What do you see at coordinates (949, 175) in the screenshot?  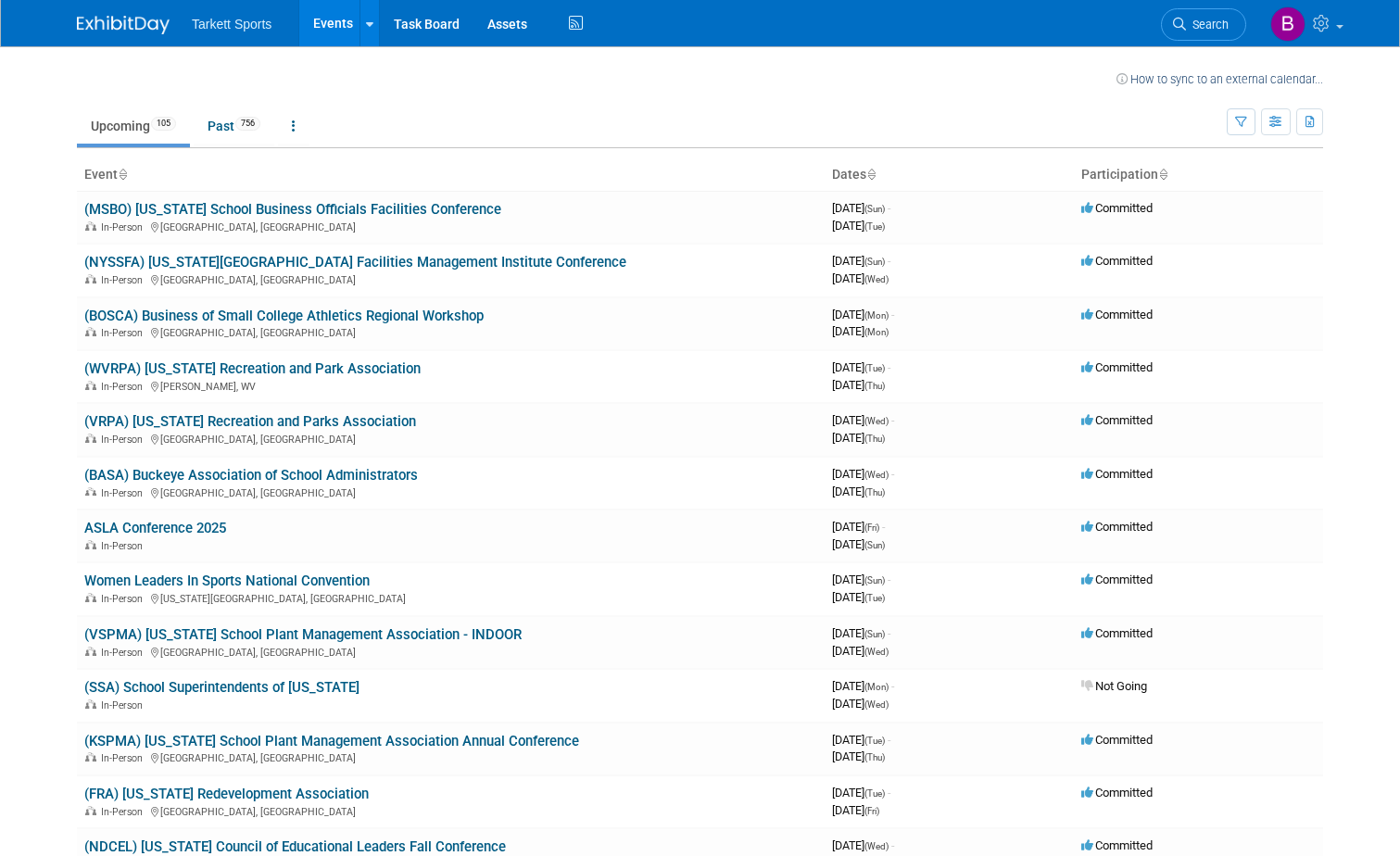 I see `th: Dates` at bounding box center [949, 175].